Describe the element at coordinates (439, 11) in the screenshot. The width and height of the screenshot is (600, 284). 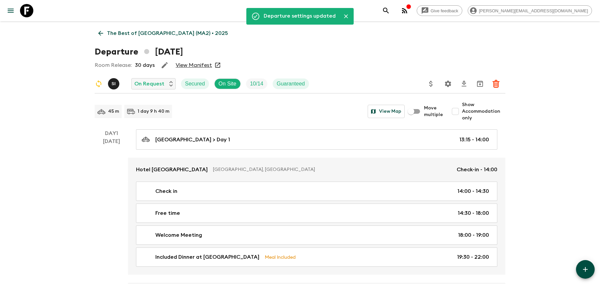
I see `a: Give feedback` at that location.